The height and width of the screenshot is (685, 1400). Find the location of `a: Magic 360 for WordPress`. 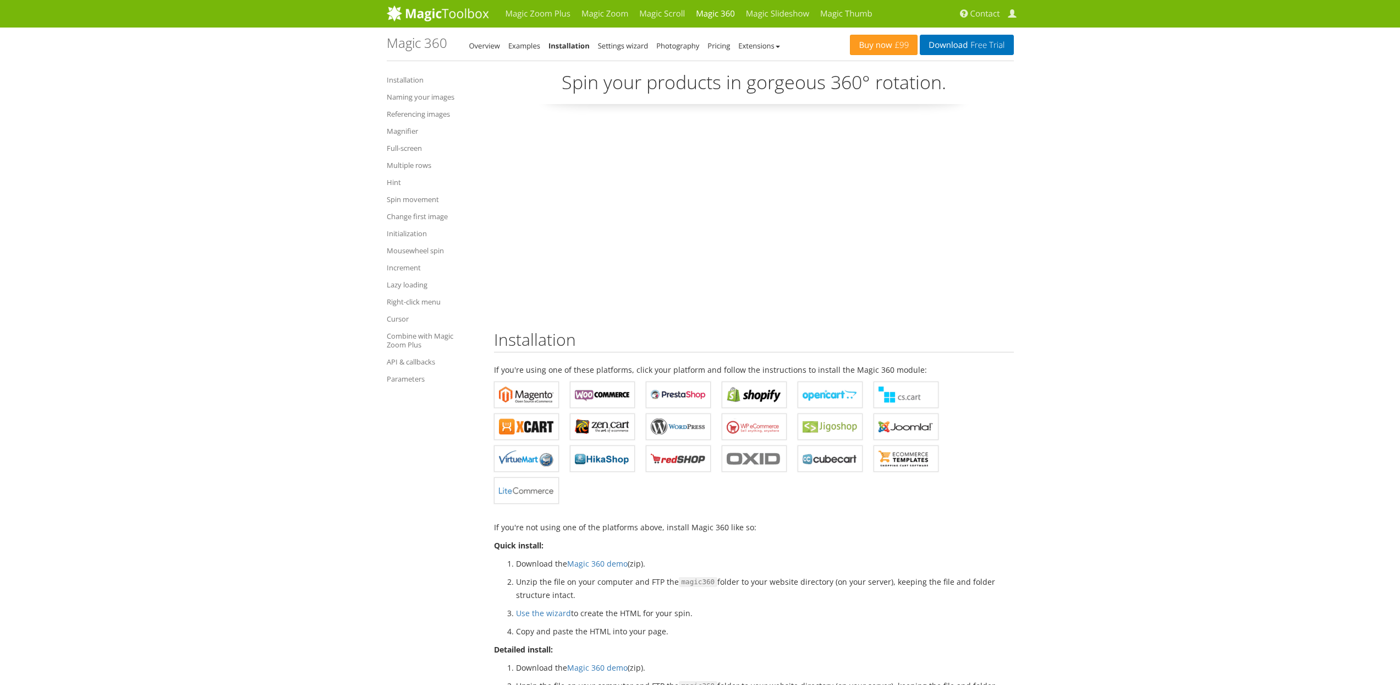

a: Magic 360 for WordPress is located at coordinates (678, 426).